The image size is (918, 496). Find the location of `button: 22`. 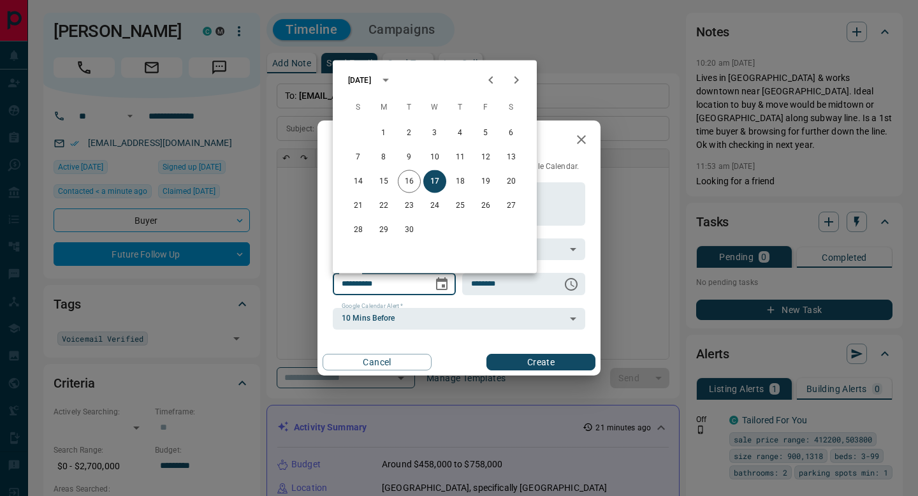

button: 22 is located at coordinates (384, 206).